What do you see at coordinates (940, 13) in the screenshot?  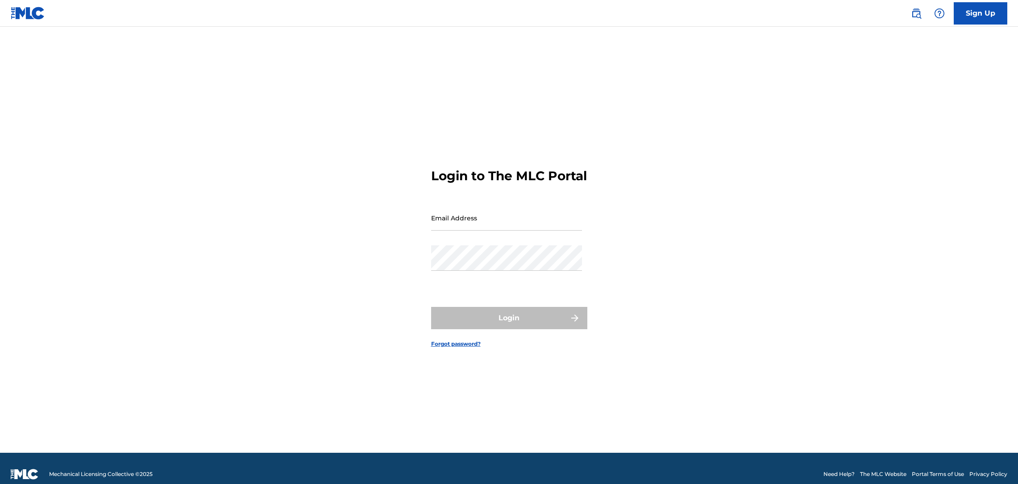 I see `img: help` at bounding box center [940, 13].